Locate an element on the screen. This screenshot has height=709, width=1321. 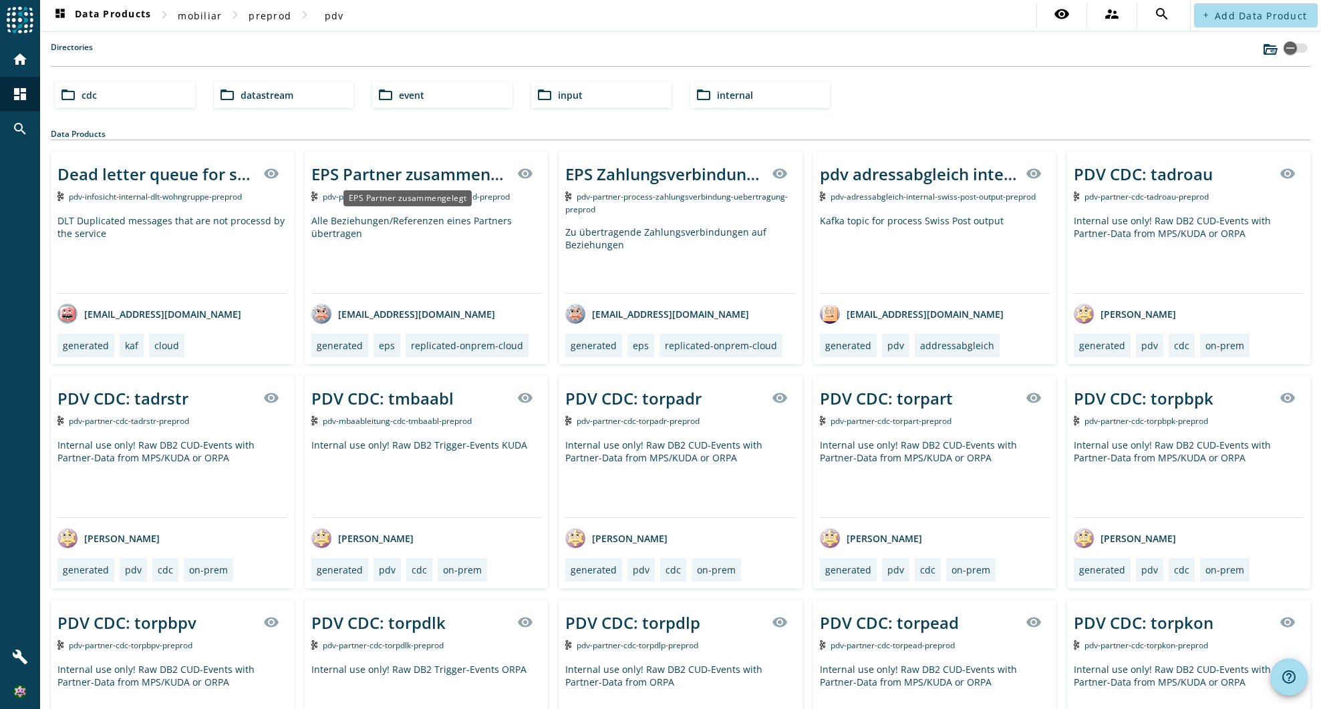
div: PDV CDC: torpart is located at coordinates (886, 398).